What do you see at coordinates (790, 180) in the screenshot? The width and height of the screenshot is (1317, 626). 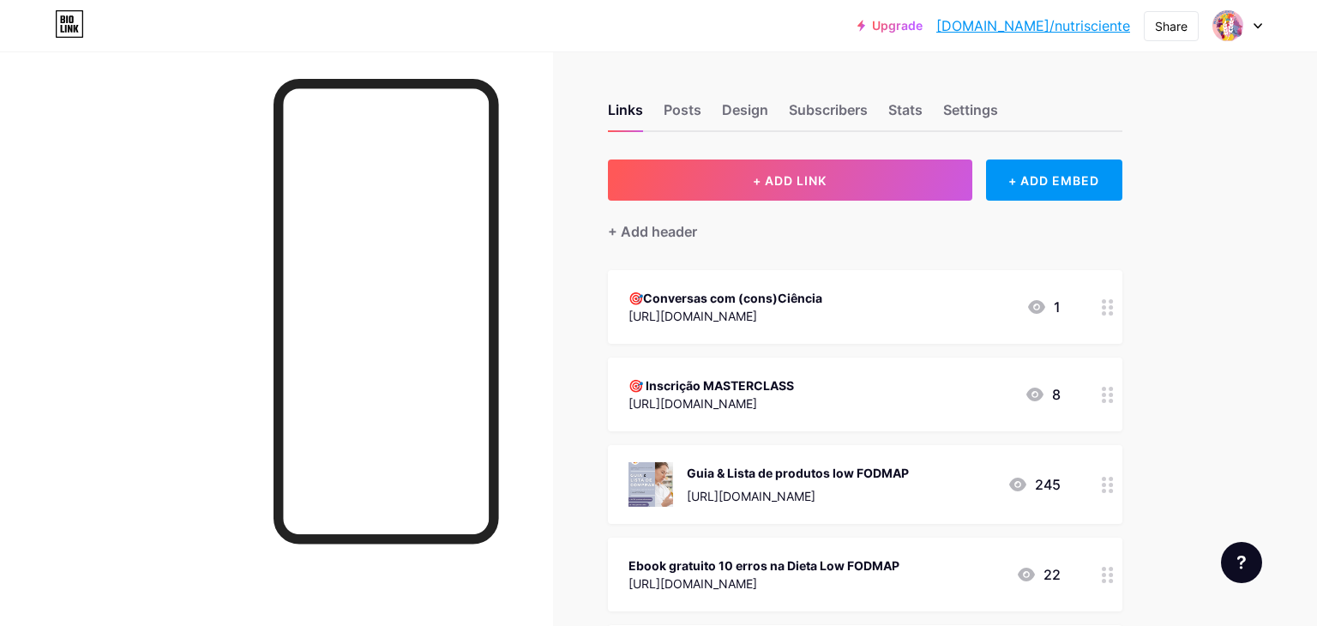 I see `span: + ADD LINK` at bounding box center [790, 180].